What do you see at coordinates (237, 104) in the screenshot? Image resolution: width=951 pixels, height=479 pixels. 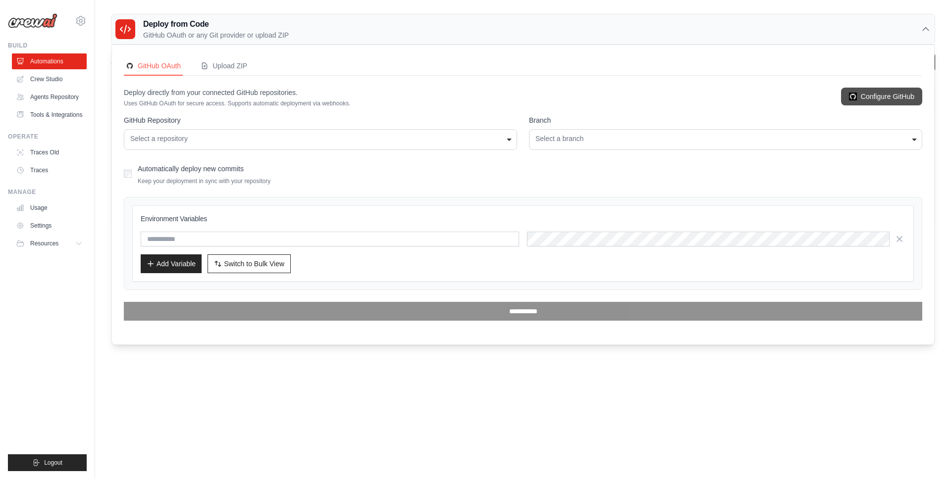 I see `p: Uses GitHub OAuth for secure access. Supports automatic deployment via webhooks.` at bounding box center [237, 104].